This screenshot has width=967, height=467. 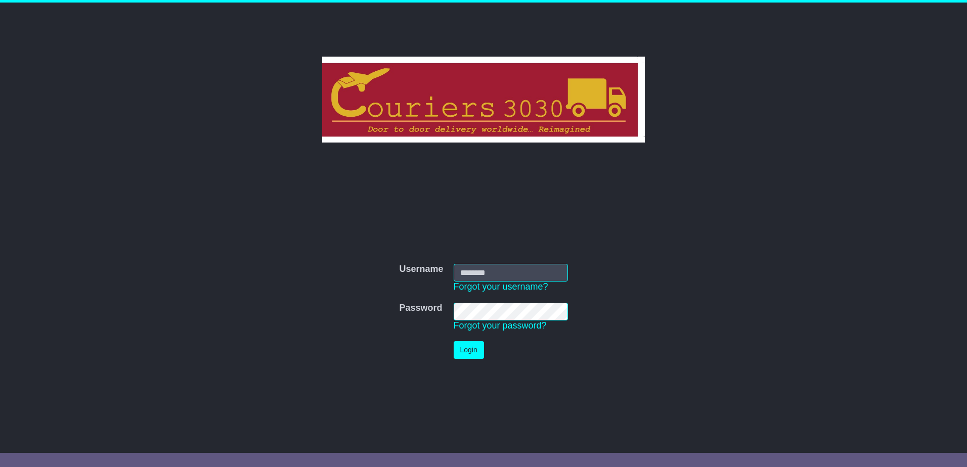 What do you see at coordinates (500, 326) in the screenshot?
I see `a: Forgot your password?` at bounding box center [500, 326].